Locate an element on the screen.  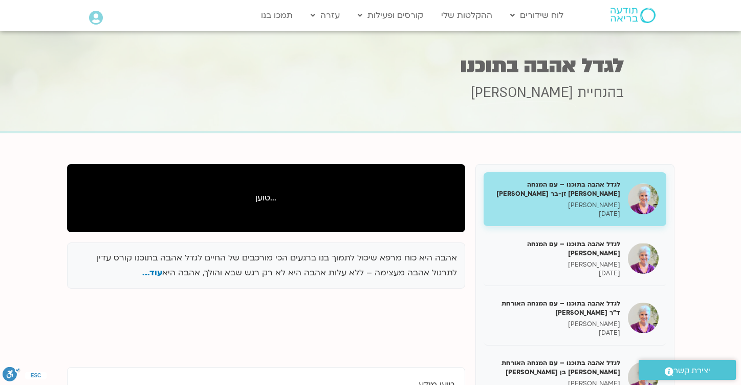
a: יצירת קשר is located at coordinates (688, 369).